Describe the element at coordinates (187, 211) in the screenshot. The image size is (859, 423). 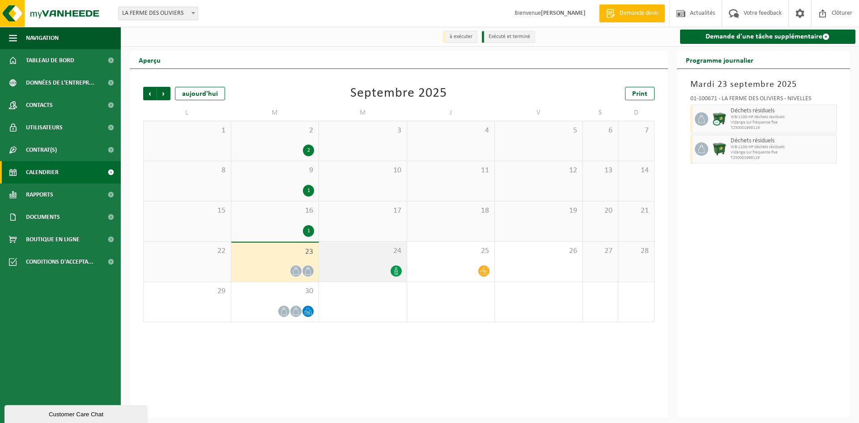
I see `span: 15` at that location.